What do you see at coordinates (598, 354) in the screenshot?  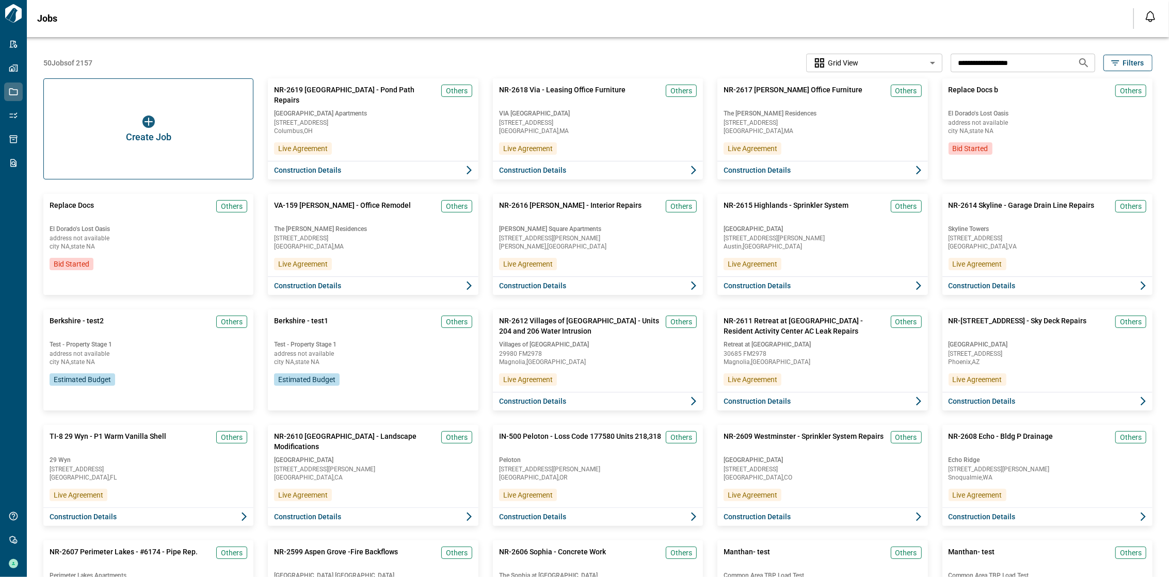 I see `span: 29980 FM2978` at bounding box center [598, 354].